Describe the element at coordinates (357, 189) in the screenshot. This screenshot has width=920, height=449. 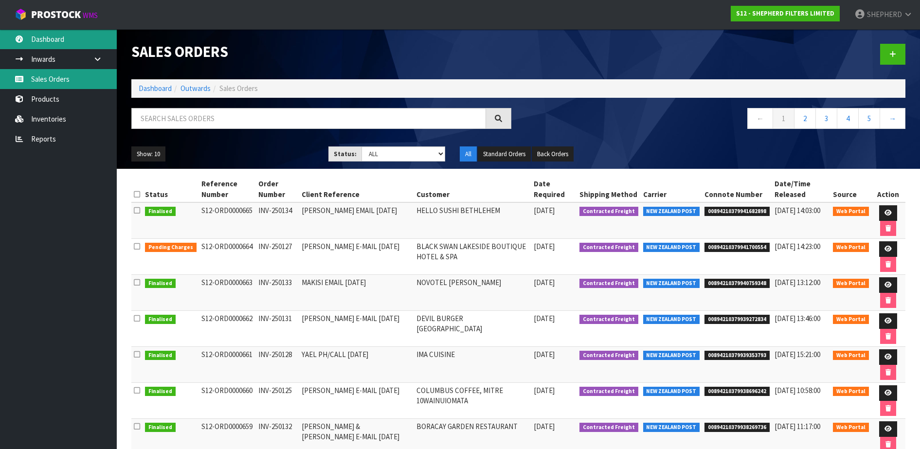
I see `th: Client Reference` at that location.